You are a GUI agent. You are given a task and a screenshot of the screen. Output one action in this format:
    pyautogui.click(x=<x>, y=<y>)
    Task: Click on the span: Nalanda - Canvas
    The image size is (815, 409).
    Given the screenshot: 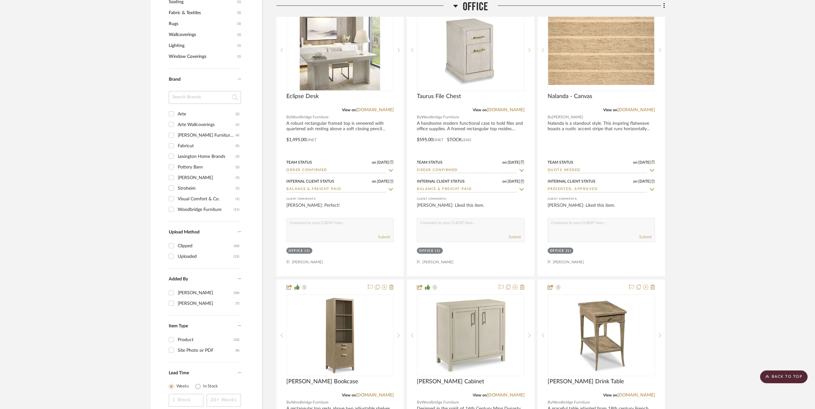 What is the action you would take?
    pyautogui.click(x=570, y=96)
    